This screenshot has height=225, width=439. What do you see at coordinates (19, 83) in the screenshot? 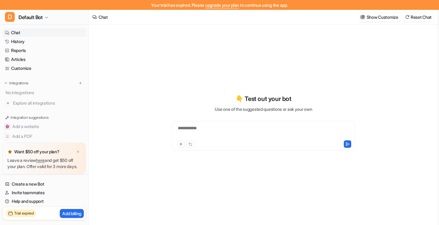
I see `p: Integrations` at bounding box center [19, 83].